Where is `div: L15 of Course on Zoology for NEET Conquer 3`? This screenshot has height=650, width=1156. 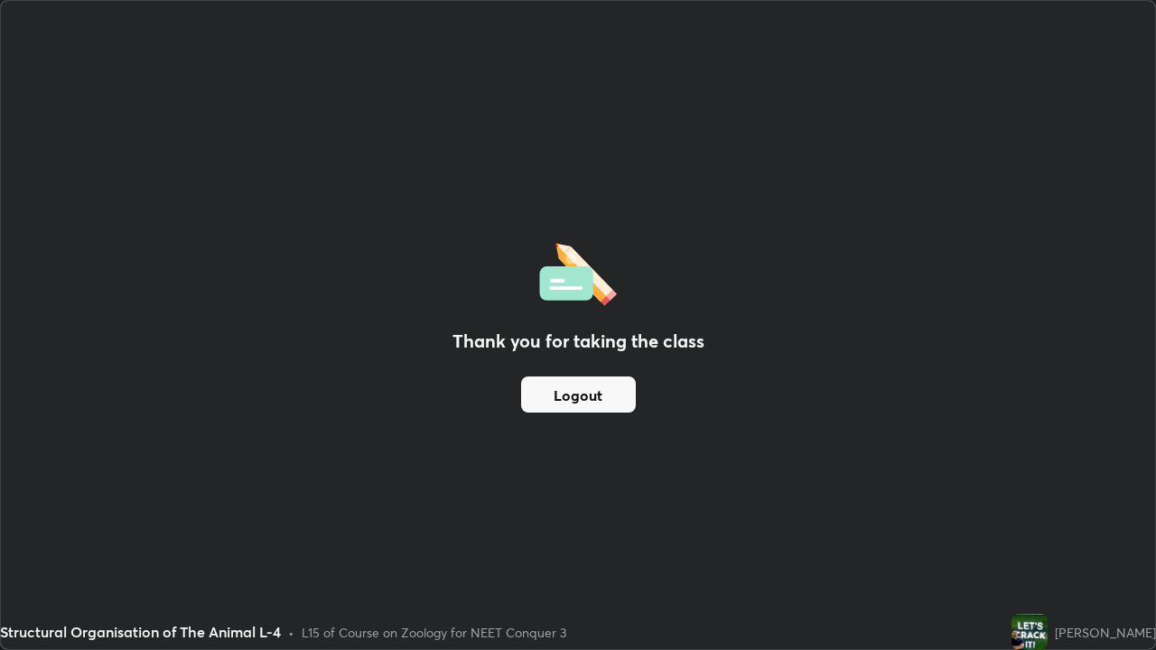 div: L15 of Course on Zoology for NEET Conquer 3 is located at coordinates (433, 632).